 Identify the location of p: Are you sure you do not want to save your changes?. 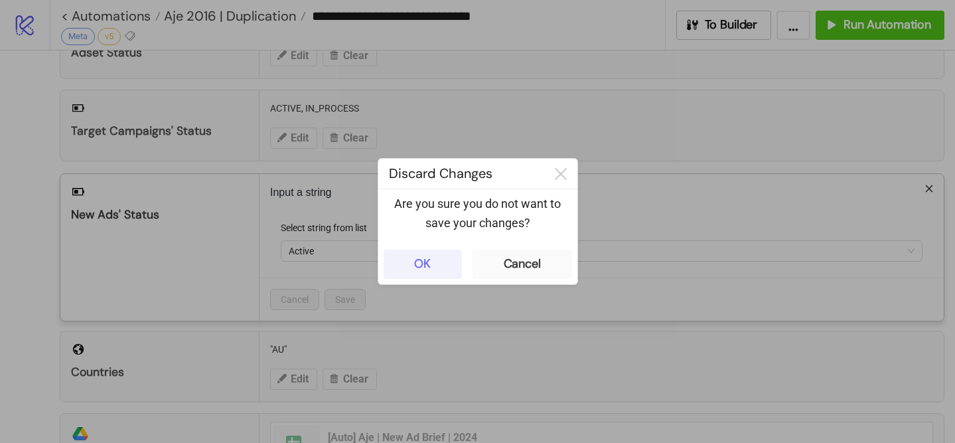
(478, 213).